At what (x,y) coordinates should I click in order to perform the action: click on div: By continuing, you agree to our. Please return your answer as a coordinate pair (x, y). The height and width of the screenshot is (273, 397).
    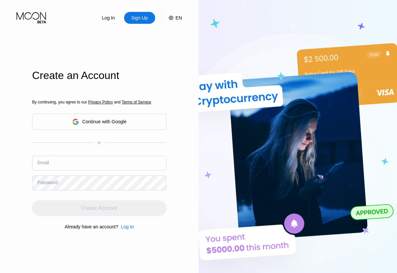
    Looking at the image, I should click on (99, 102).